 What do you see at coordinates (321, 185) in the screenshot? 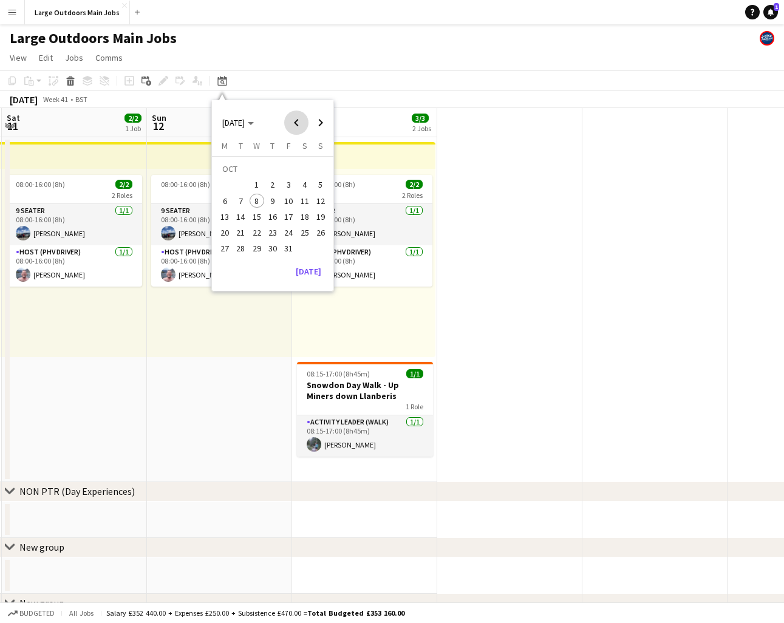
I see `span: 5` at bounding box center [321, 185].